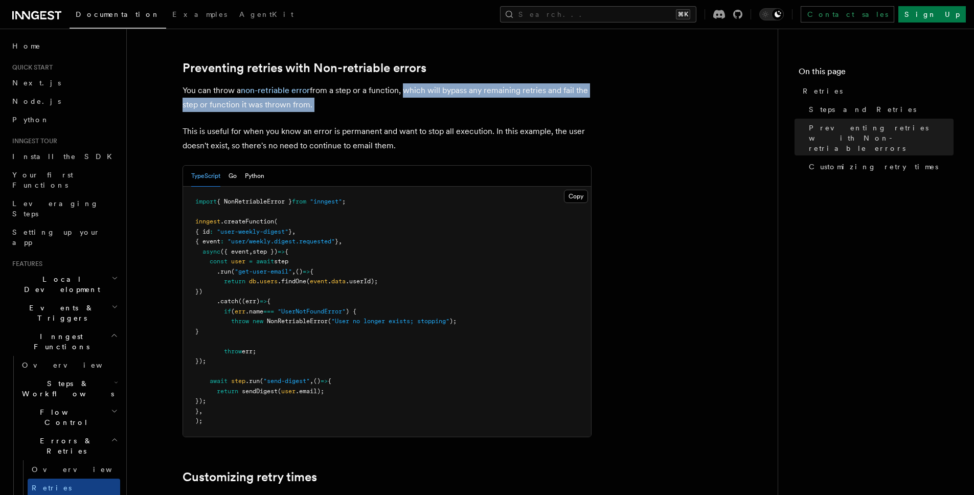  Describe the element at coordinates (286, 381) in the screenshot. I see `span: "send-digest"` at that location.